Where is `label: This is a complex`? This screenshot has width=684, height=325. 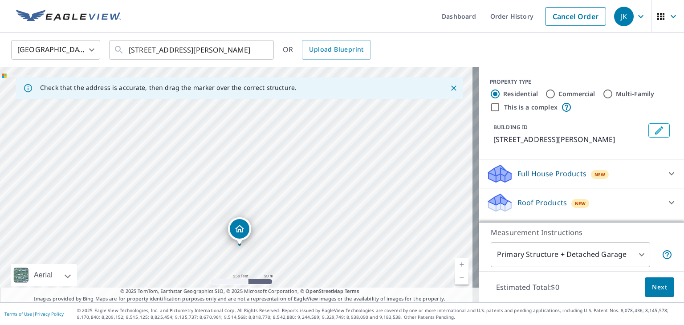
label: This is a complex is located at coordinates (530, 107).